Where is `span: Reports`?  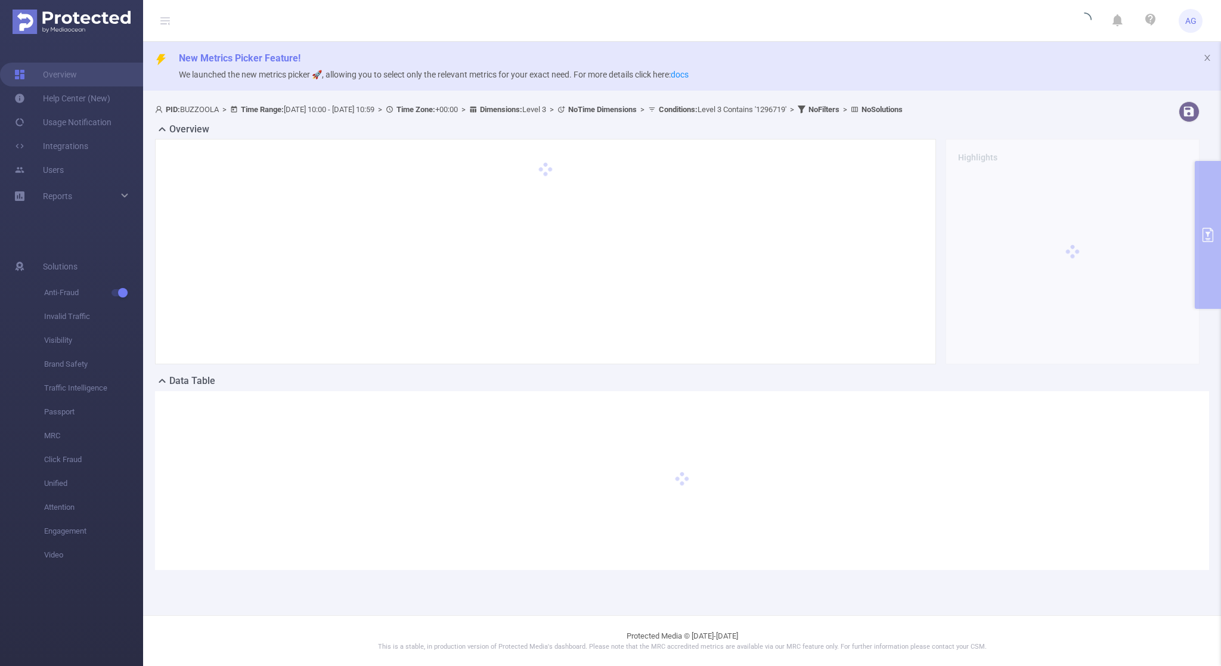
span: Reports is located at coordinates (57, 196).